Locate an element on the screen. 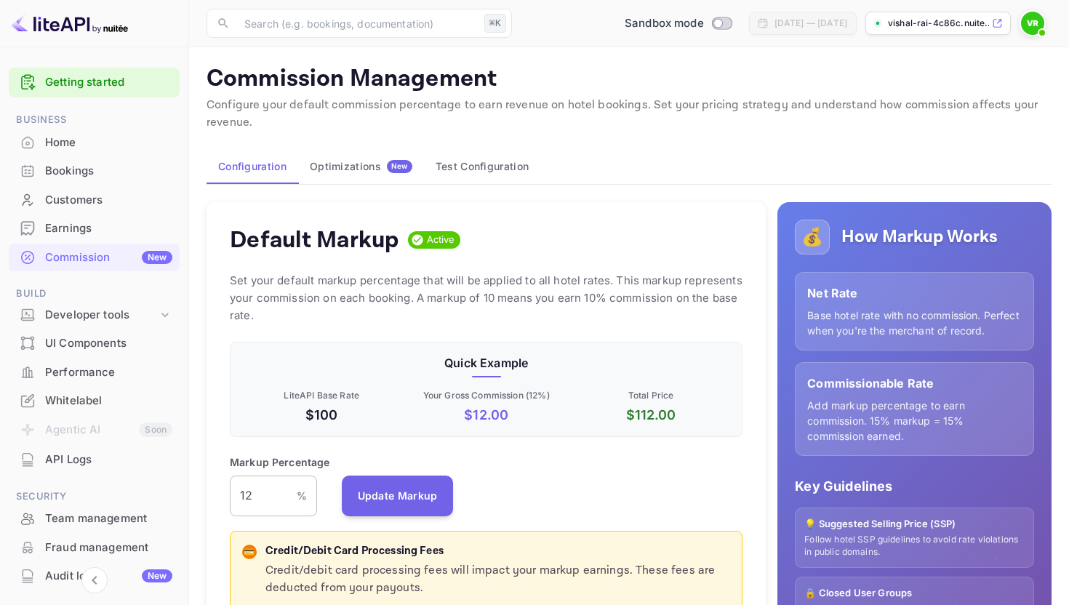  div: Audit logs is located at coordinates (108, 576).